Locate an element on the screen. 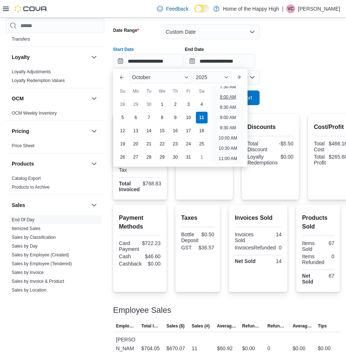  strong: Total Invoiced is located at coordinates (129, 186).